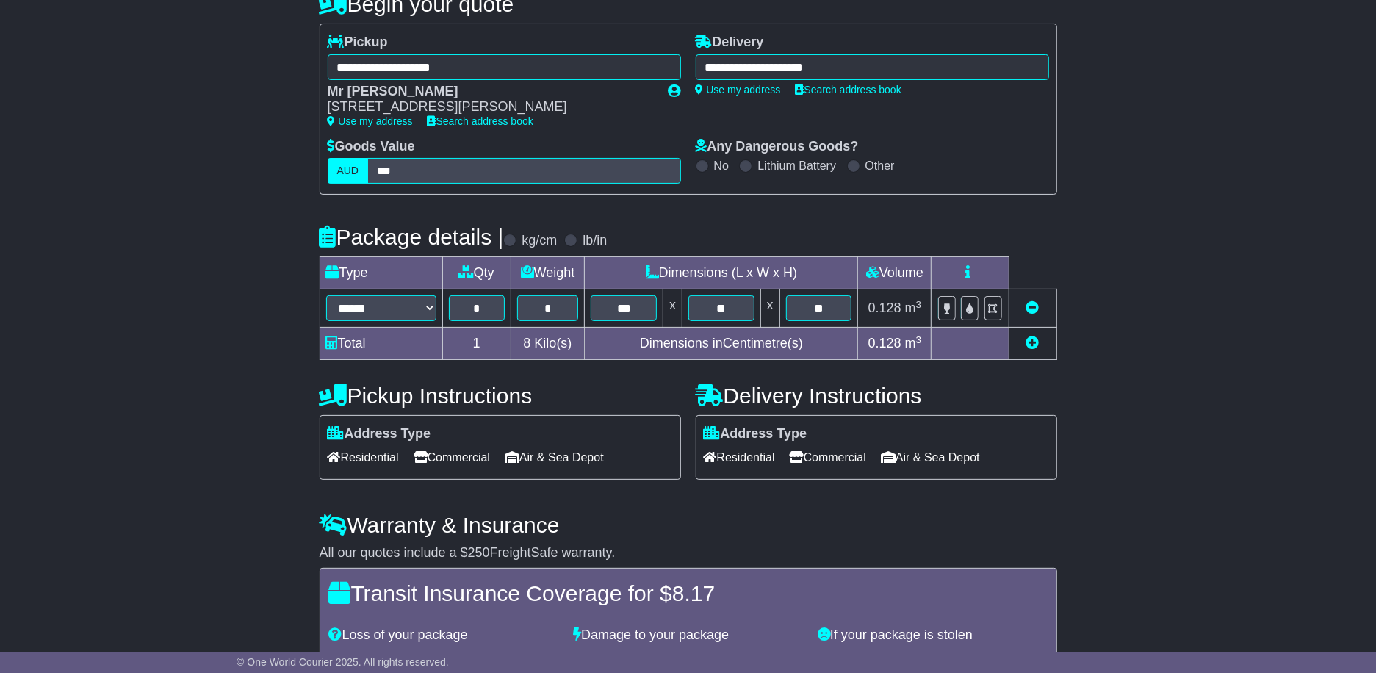  Describe the element at coordinates (895, 273) in the screenshot. I see `td: Volume` at that location.